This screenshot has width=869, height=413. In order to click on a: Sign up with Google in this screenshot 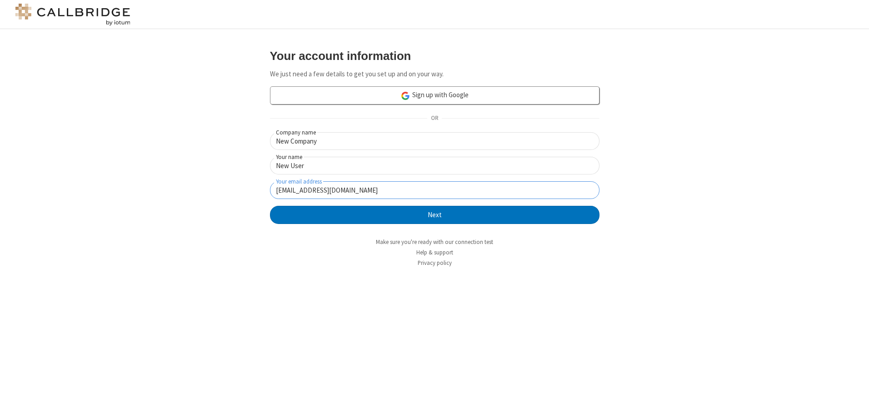, I will do `click(435, 95)`.